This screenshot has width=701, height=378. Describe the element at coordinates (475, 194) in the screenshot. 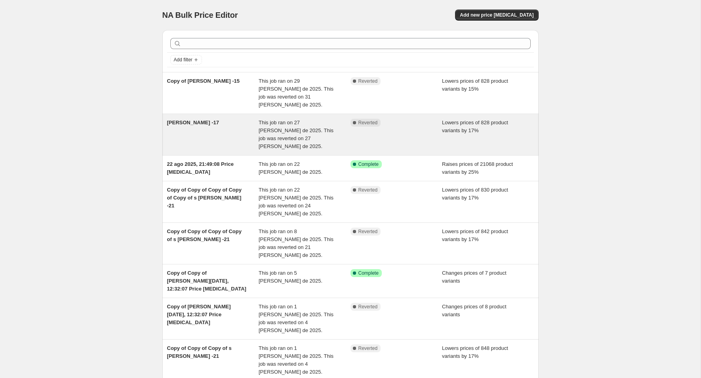

I see `span: Lowers prices of 830 product variants by 17%` at that location.